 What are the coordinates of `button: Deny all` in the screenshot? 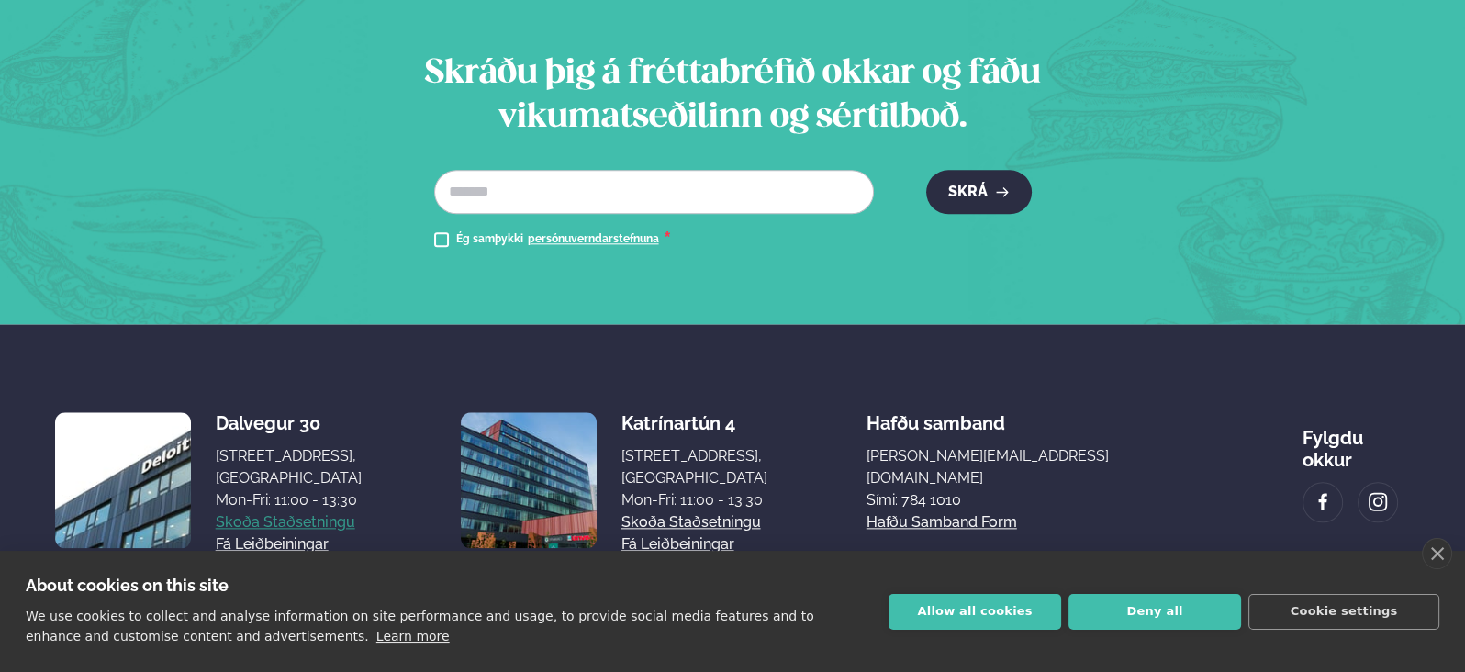 It's located at (1155, 611).